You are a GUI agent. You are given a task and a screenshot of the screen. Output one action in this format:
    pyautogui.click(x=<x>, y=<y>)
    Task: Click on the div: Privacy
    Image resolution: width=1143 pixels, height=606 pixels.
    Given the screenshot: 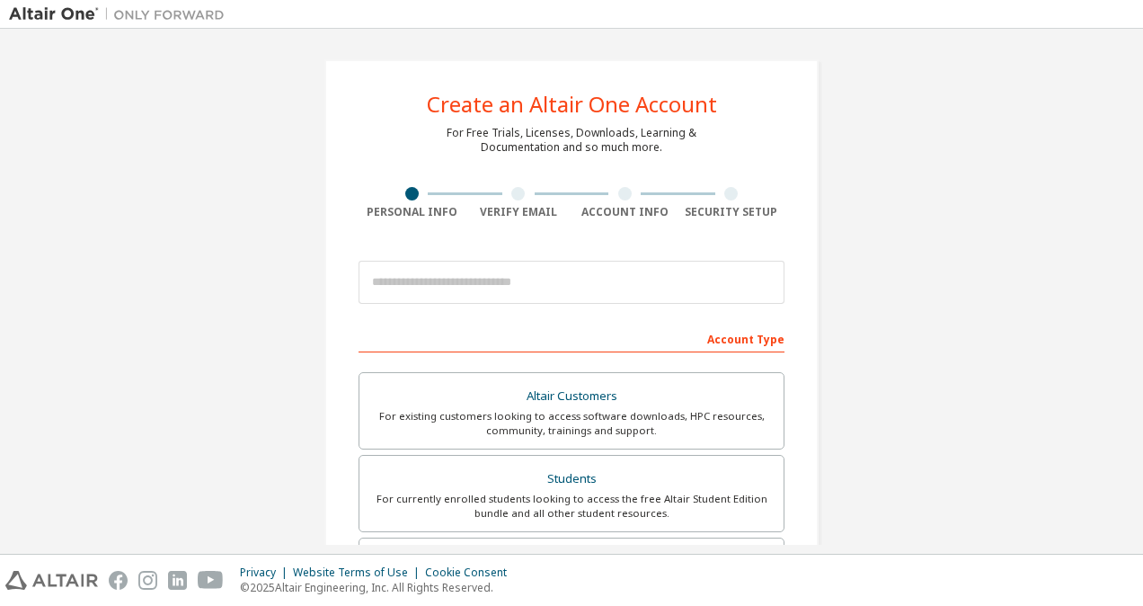 What is the action you would take?
    pyautogui.click(x=266, y=572)
    